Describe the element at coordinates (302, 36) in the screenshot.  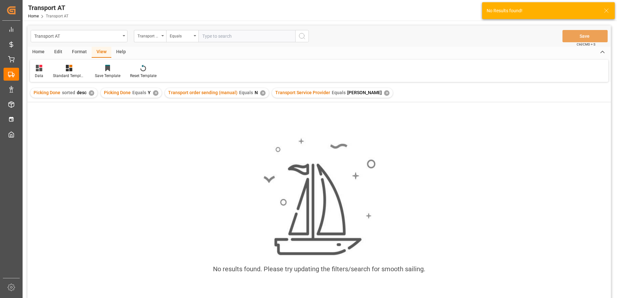
I see `button: search button` at that location.